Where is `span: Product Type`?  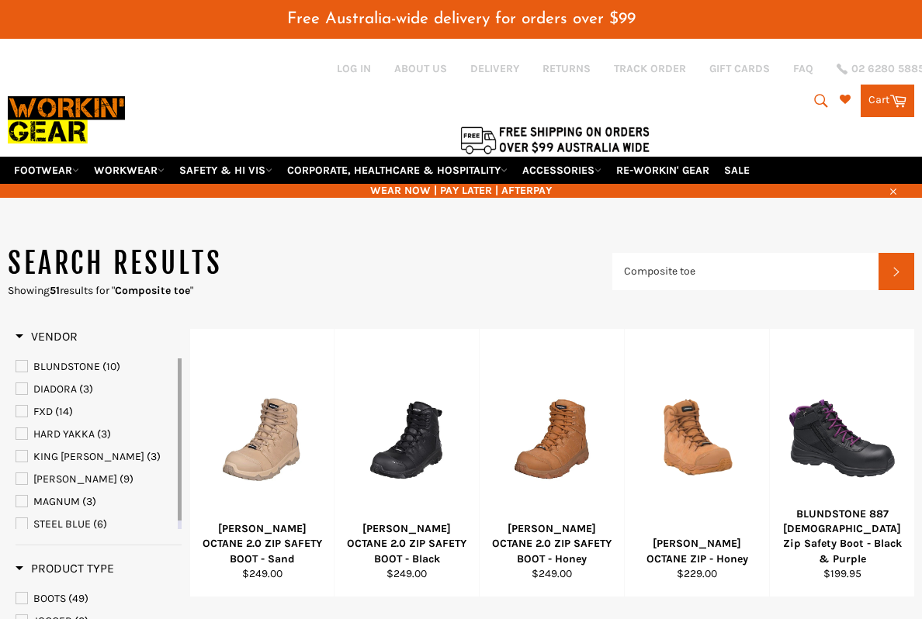 span: Product Type is located at coordinates (64, 568).